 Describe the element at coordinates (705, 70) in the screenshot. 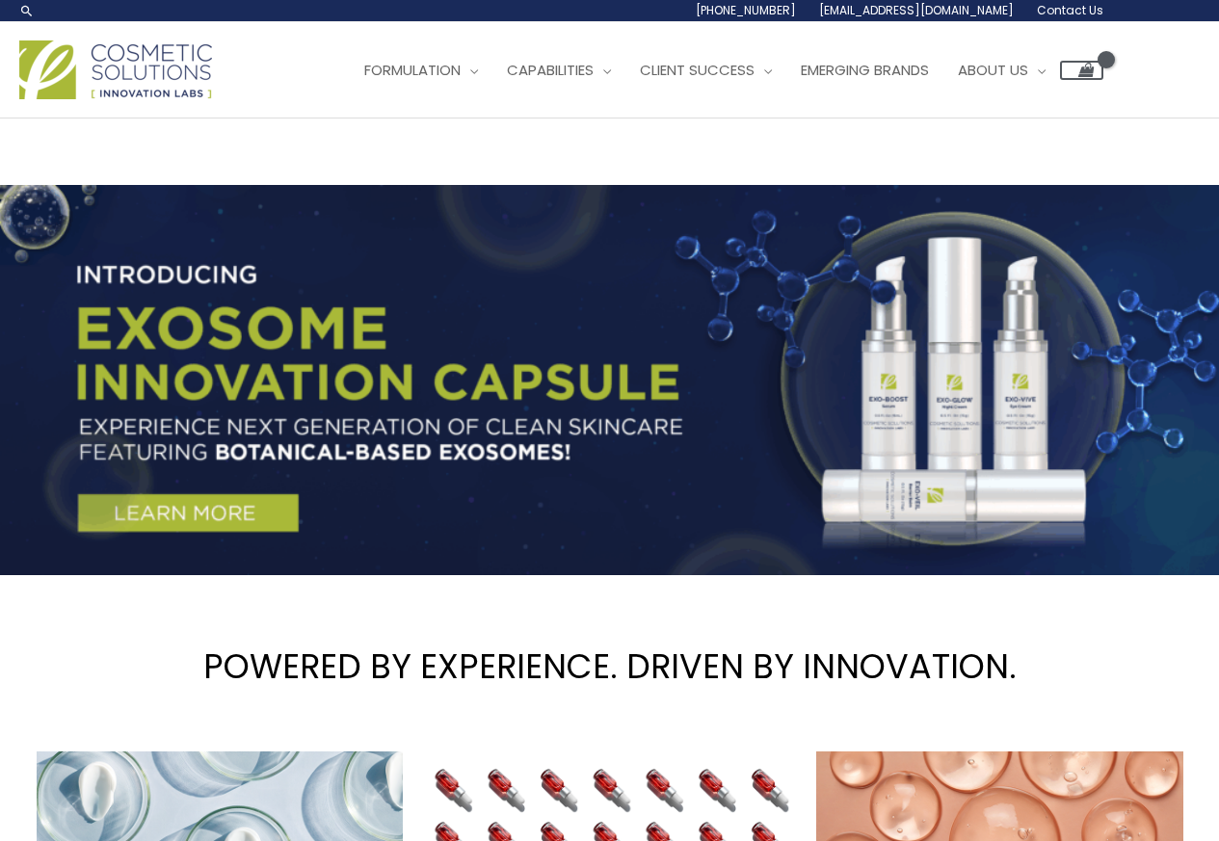

I see `a: Client Success` at that location.